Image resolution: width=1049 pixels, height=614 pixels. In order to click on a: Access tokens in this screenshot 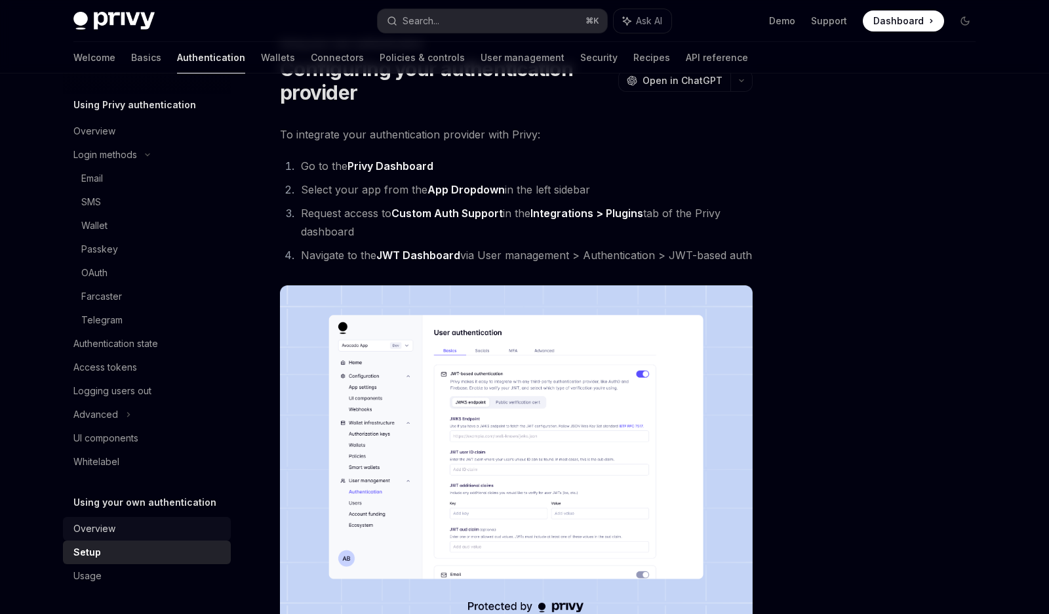, I will do `click(147, 367)`.